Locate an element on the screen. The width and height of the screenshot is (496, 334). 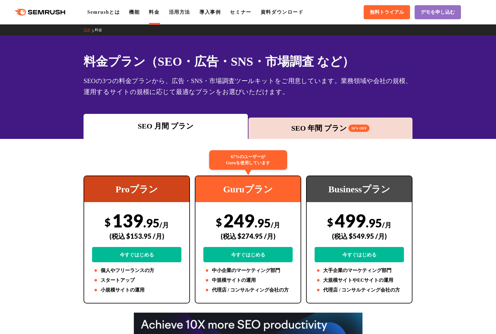
div: 67%のユーザーが Guruを使用しています is located at coordinates (248, 160).